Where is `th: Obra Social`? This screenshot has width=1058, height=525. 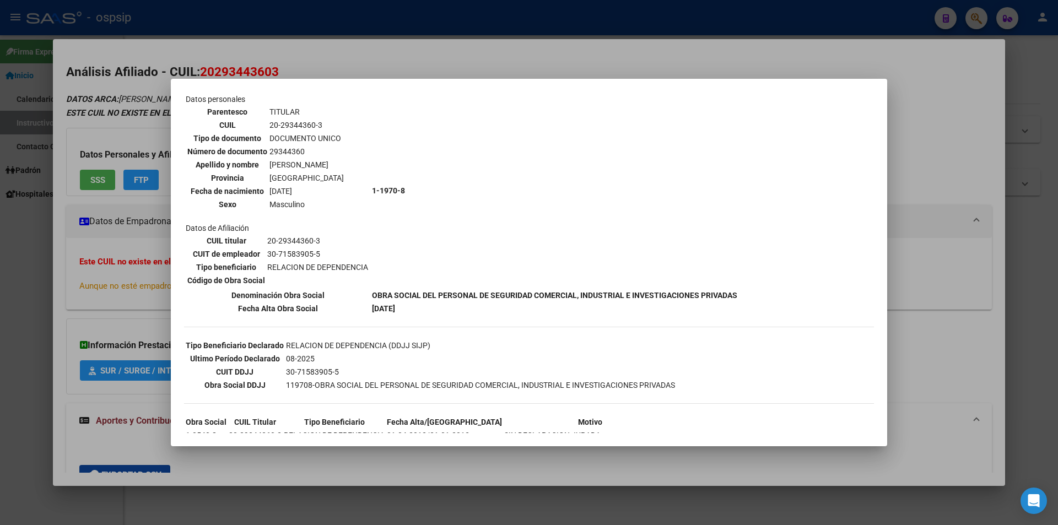
th: Obra Social is located at coordinates (206, 422).